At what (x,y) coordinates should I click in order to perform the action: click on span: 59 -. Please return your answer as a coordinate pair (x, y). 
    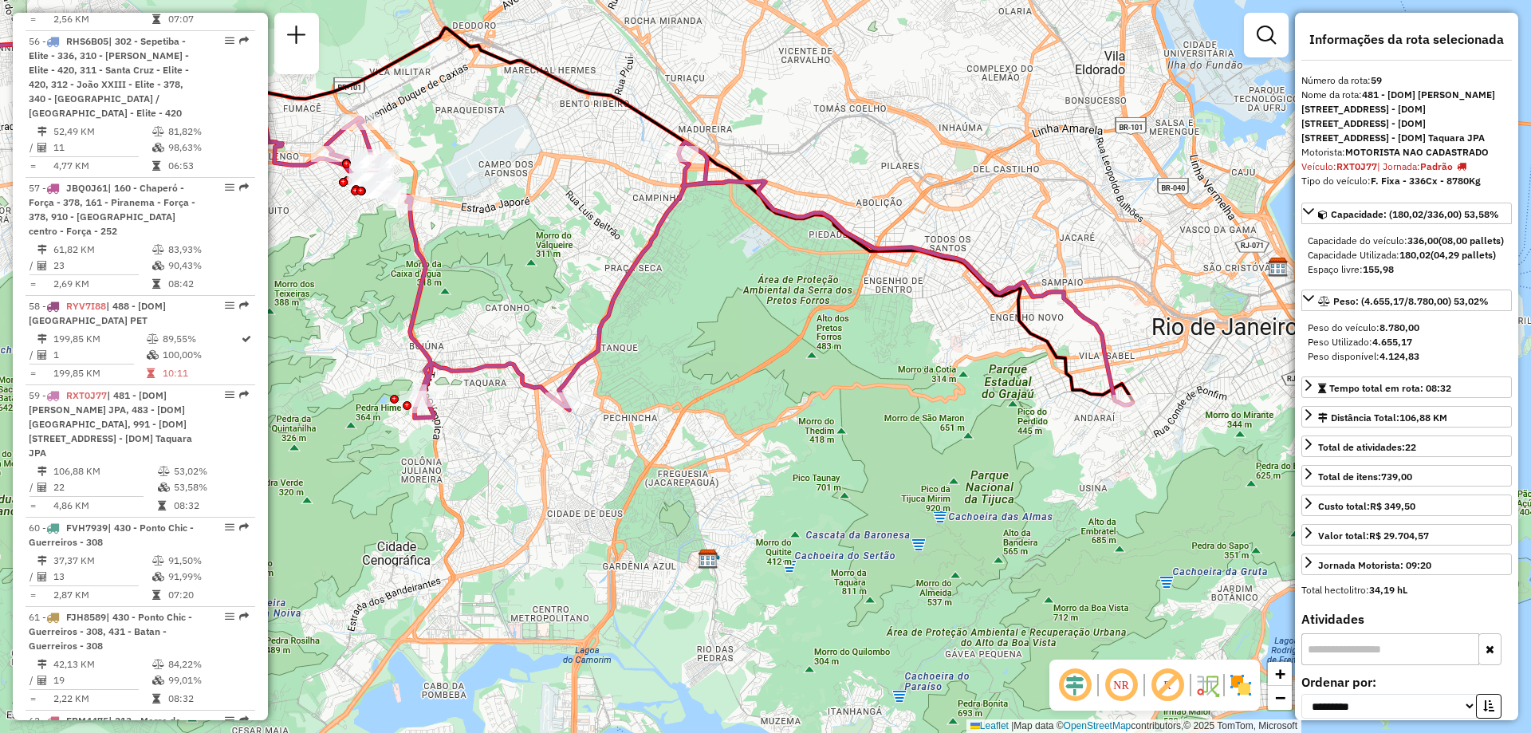
    Looking at the image, I should click on (110, 423).